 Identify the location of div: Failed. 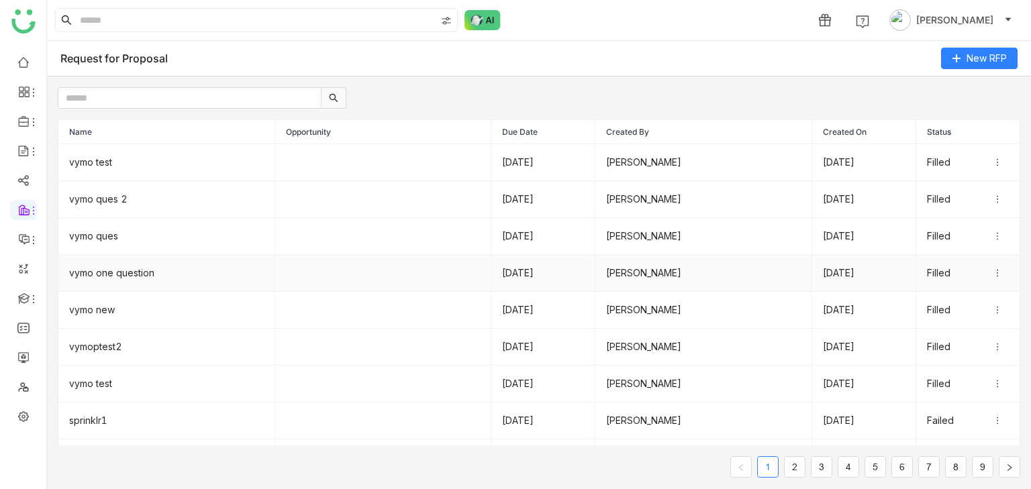
(968, 421).